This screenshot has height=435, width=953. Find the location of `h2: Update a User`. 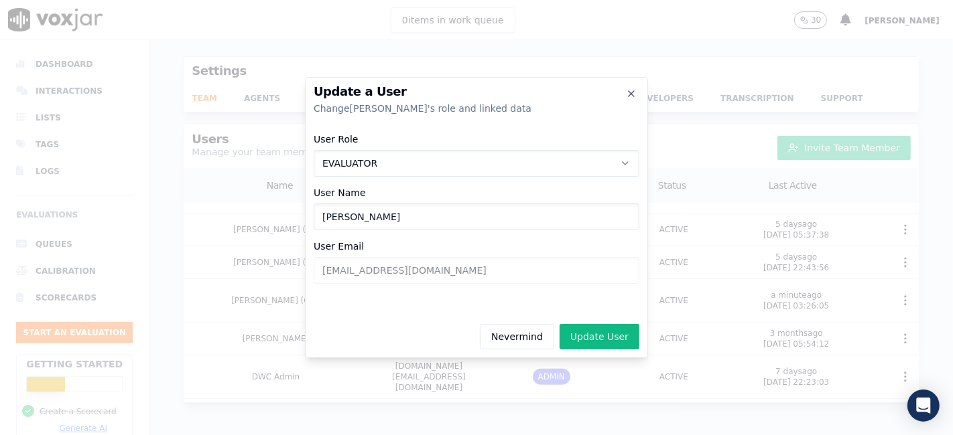

h2: Update a User is located at coordinates (476, 92).